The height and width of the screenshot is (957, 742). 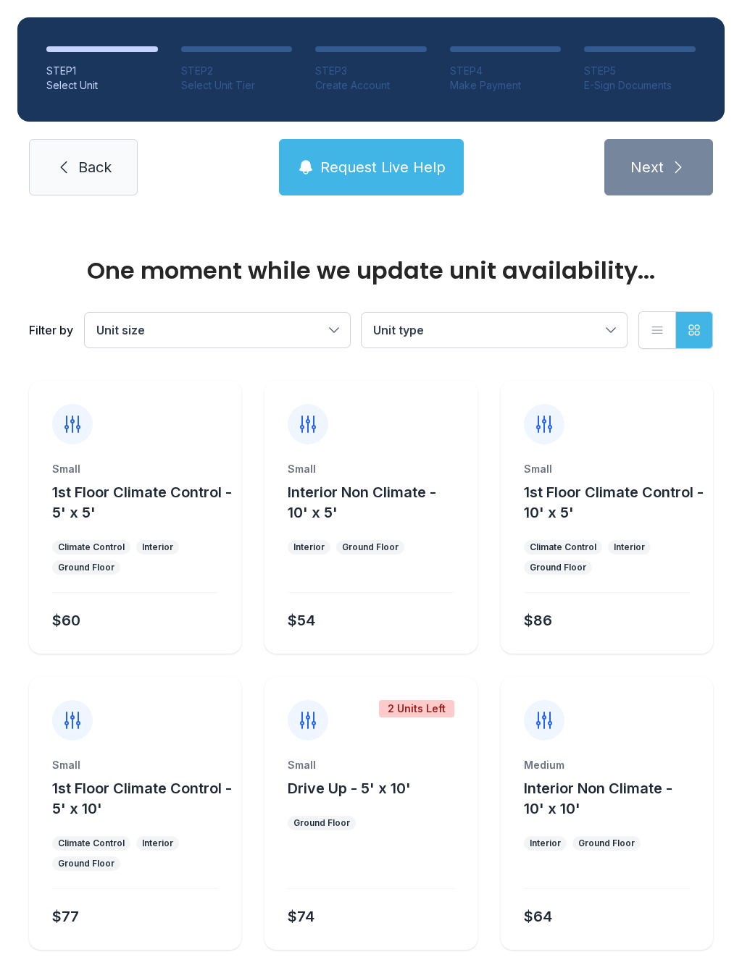 I want to click on div: STEP 4, so click(x=505, y=71).